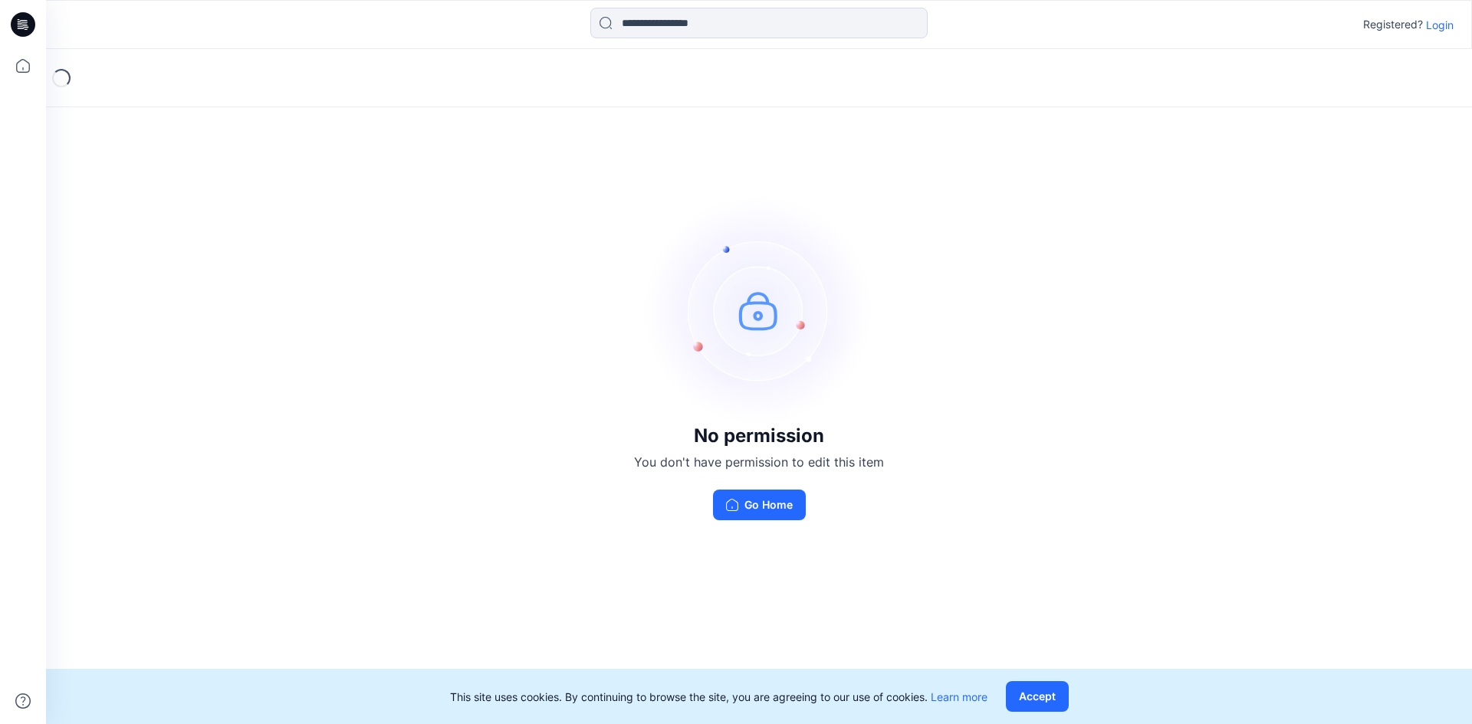 Image resolution: width=1472 pixels, height=724 pixels. Describe the element at coordinates (759, 462) in the screenshot. I see `p: You don't have permission to edit this item` at that location.